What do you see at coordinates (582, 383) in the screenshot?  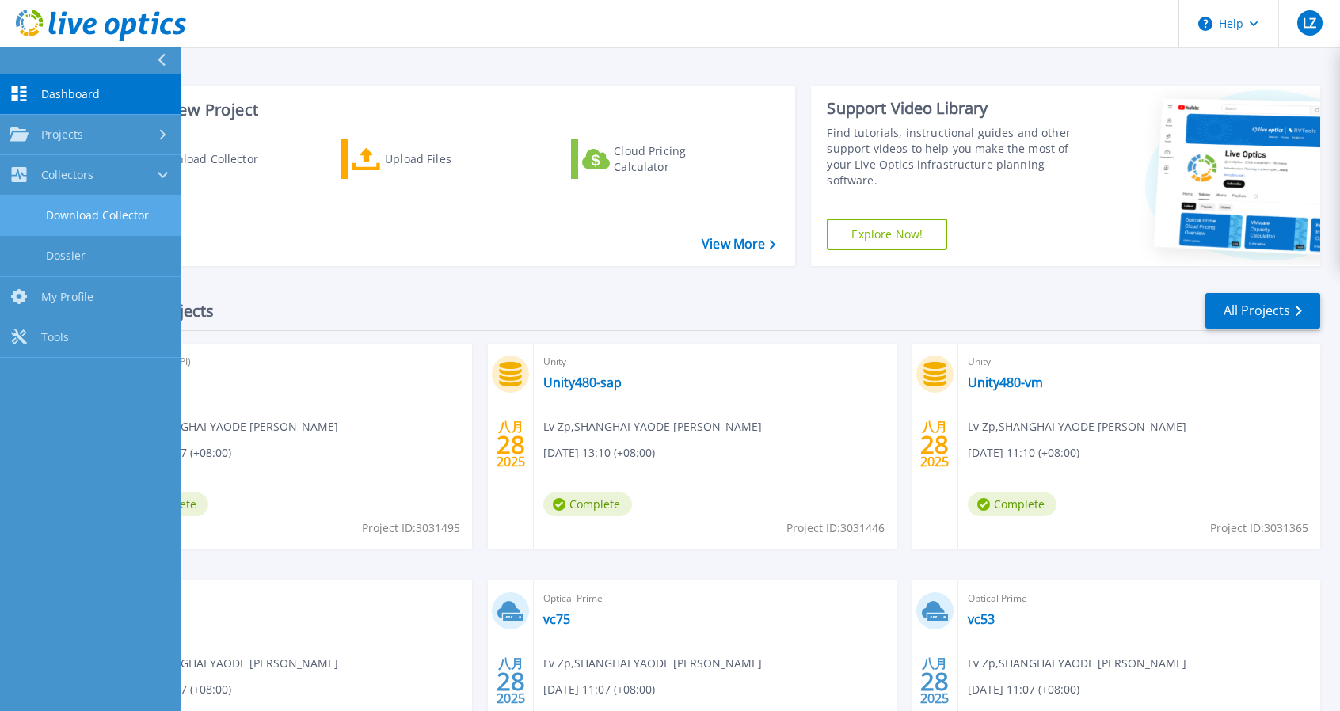 I see `a: Unity480-sap` at bounding box center [582, 383].